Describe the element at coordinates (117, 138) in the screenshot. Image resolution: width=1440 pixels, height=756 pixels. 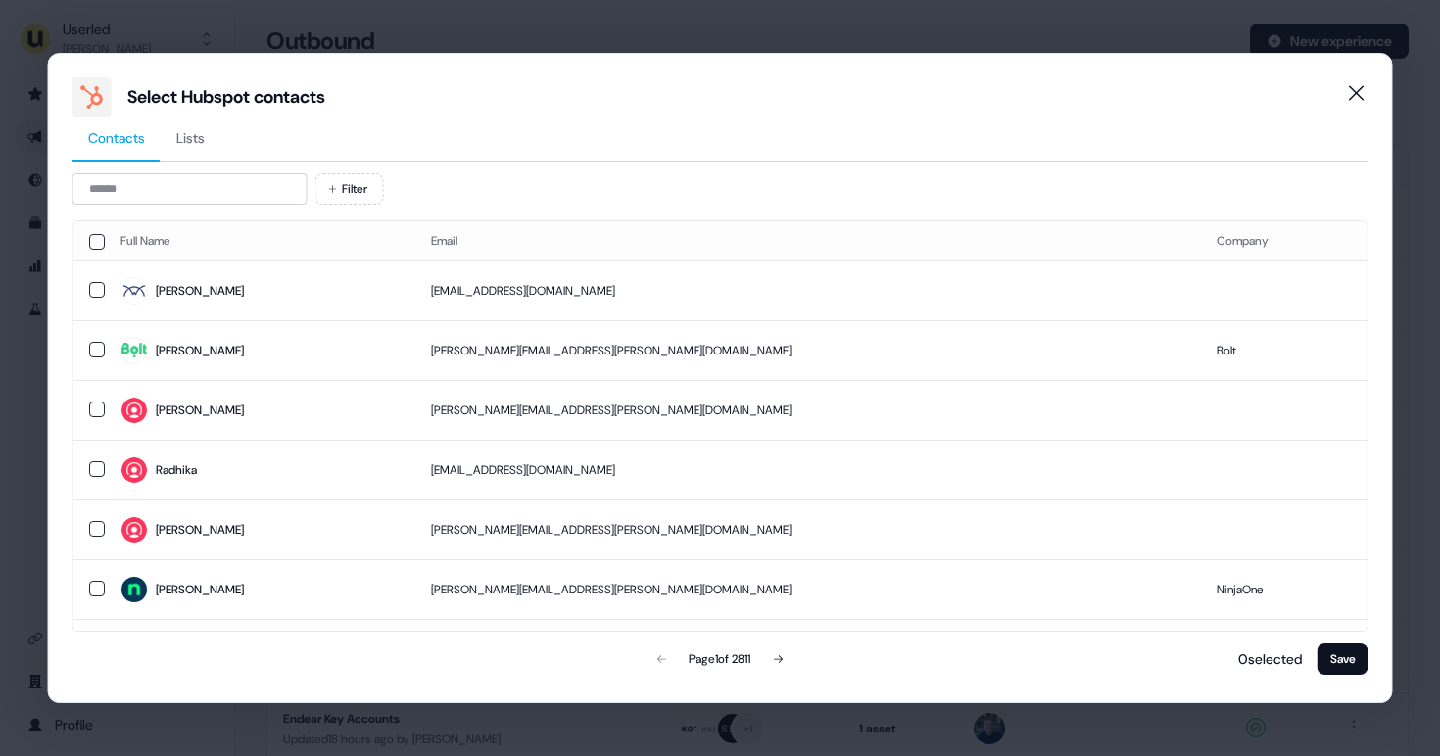
I see `span: Contacts` at that location.